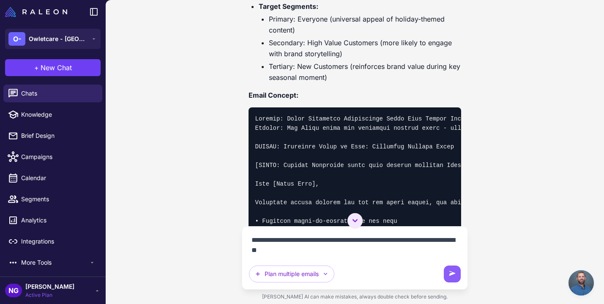 Image resolution: width=604 pixels, height=304 pixels. What do you see at coordinates (288, 6) in the screenshot?
I see `strong: Target Segments:` at bounding box center [288, 6].